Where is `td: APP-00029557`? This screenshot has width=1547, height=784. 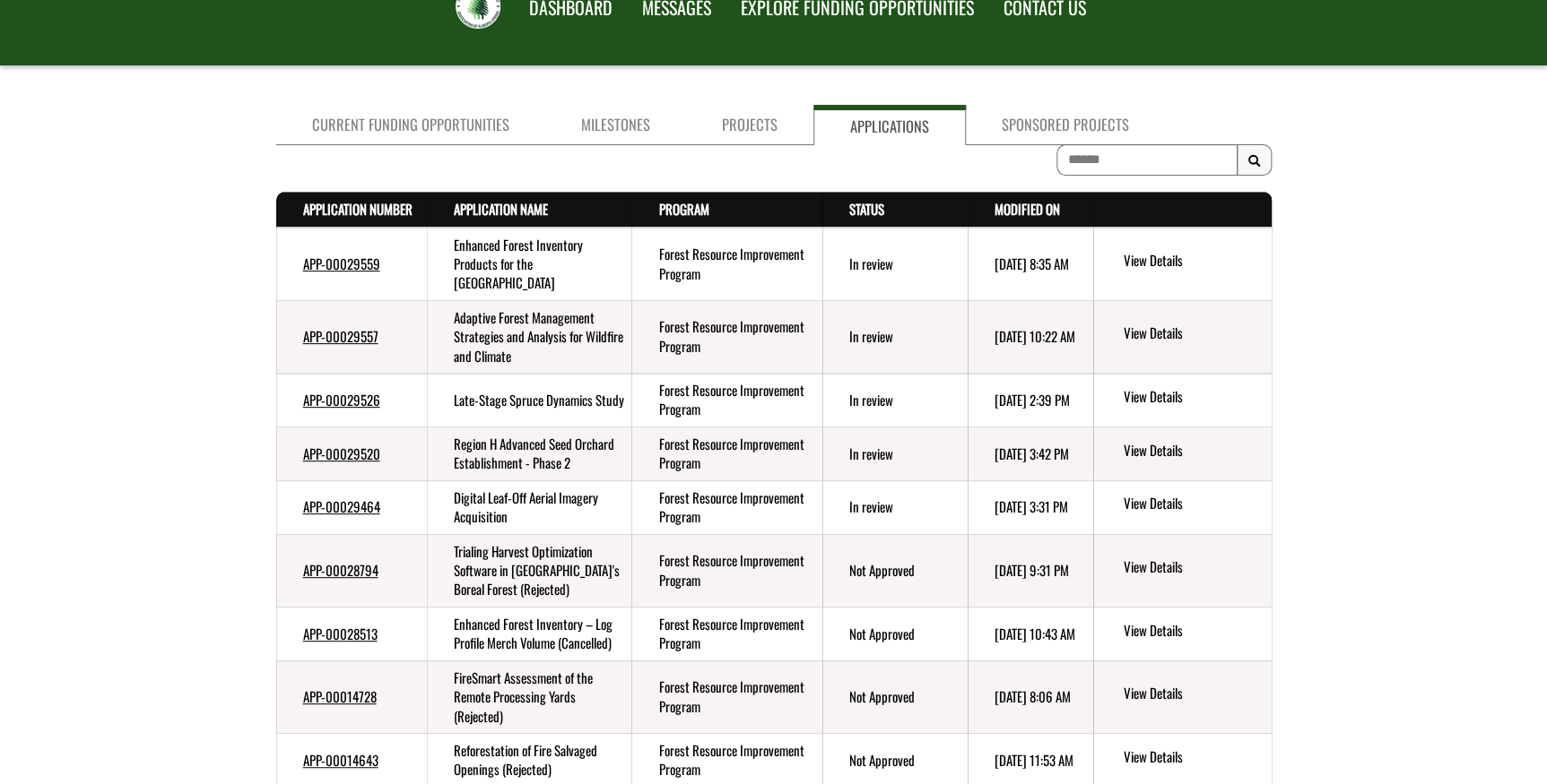
td: APP-00029557 is located at coordinates (351, 336).